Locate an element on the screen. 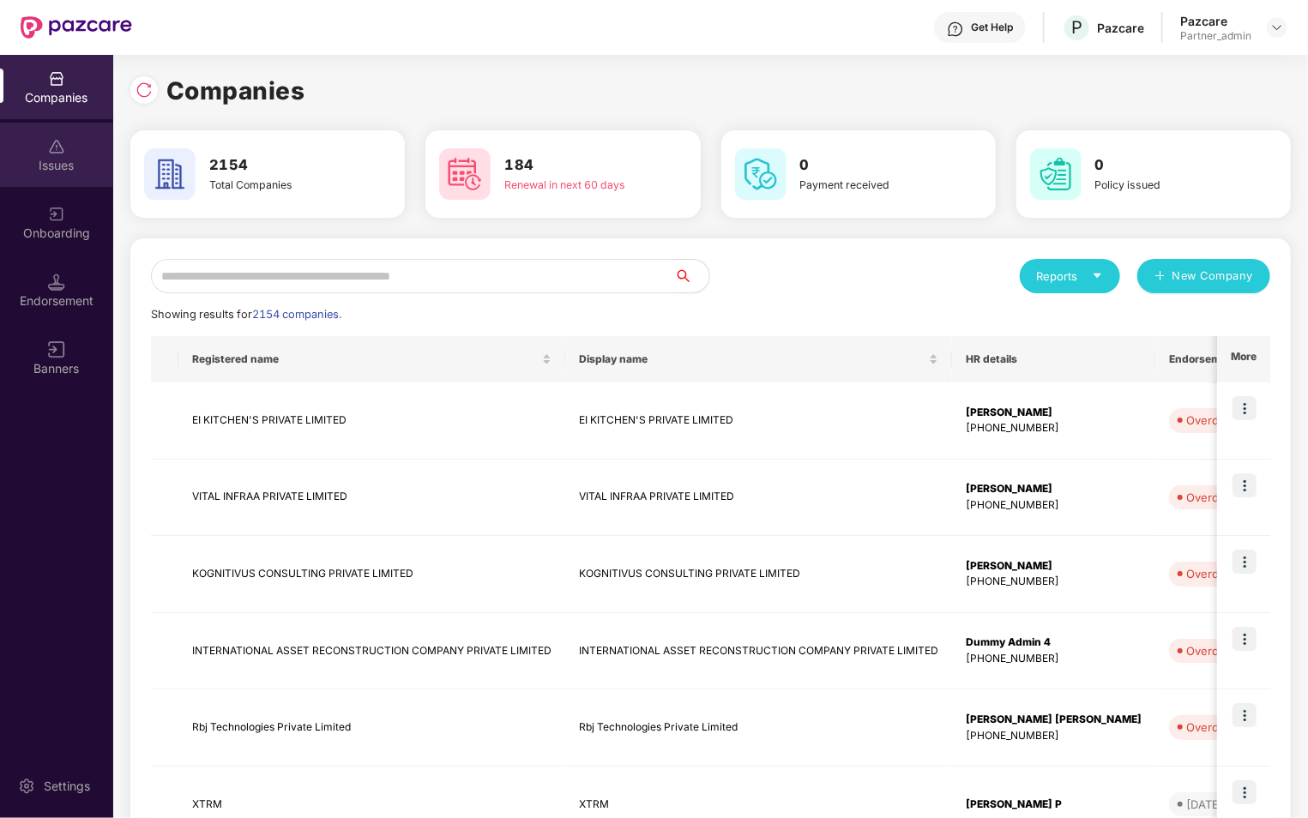 Image resolution: width=1308 pixels, height=818 pixels. th: Registered name is located at coordinates (371, 359).